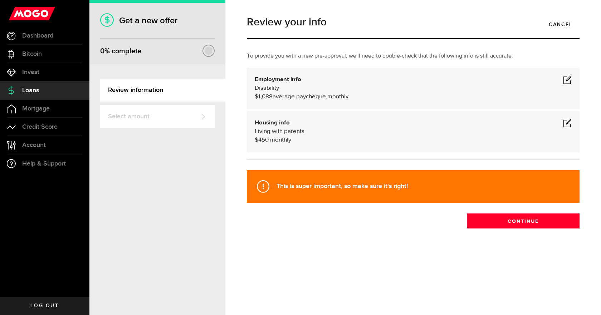 The image size is (601, 315). Describe the element at coordinates (560, 24) in the screenshot. I see `a: Cancel` at that location.